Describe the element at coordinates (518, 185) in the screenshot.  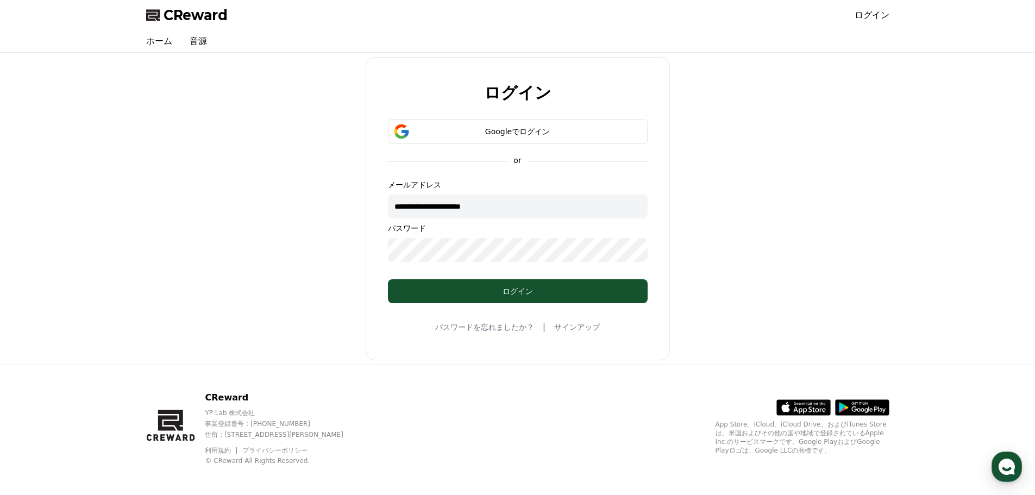
I see `p: メールアドレス` at that location.